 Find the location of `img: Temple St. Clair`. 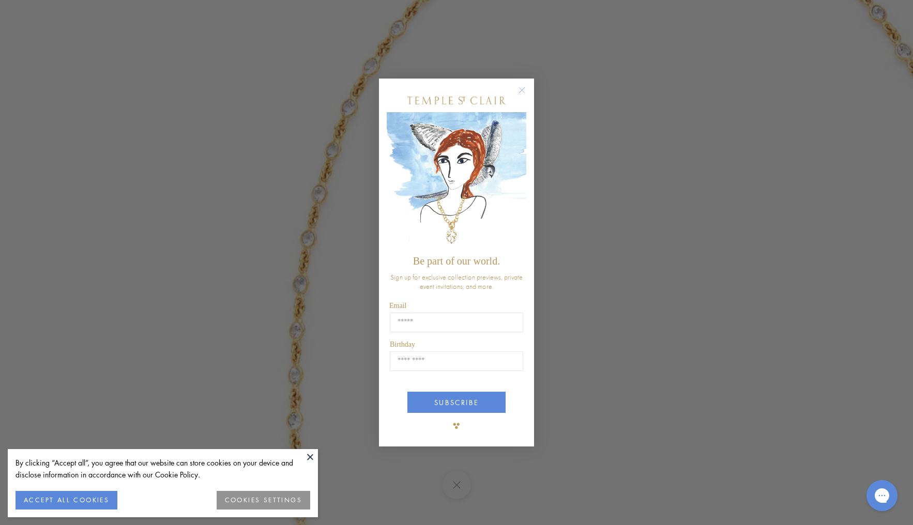

img: Temple St. Clair is located at coordinates (457, 100).